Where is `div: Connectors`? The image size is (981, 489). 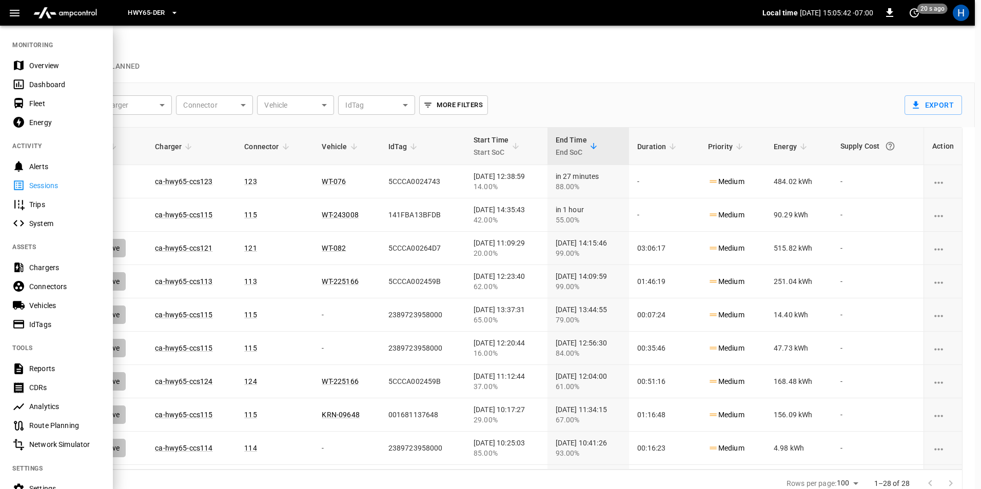
div: Connectors is located at coordinates (65, 287).